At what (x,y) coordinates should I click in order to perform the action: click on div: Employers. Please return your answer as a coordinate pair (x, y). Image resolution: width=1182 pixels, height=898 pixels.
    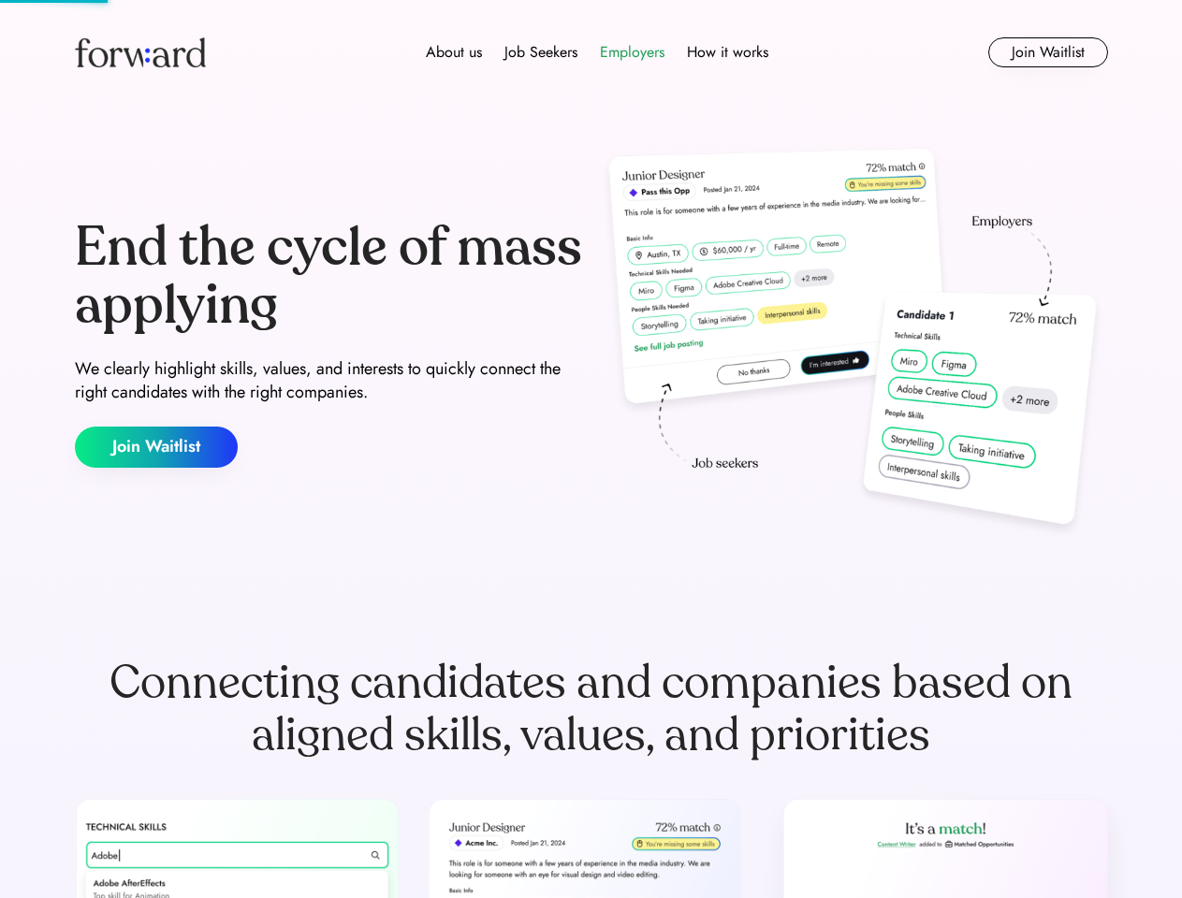
    Looking at the image, I should click on (632, 52).